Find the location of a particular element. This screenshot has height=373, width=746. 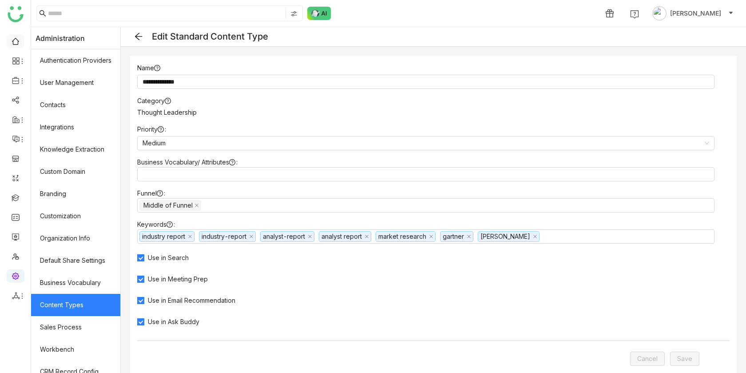

div: industry report is located at coordinates (167, 236).